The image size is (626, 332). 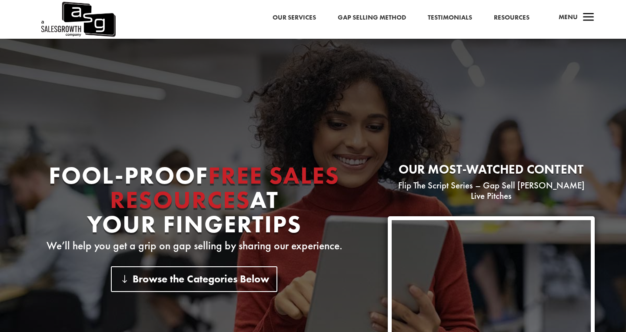 I want to click on h2: Our most-watched content, so click(x=491, y=171).